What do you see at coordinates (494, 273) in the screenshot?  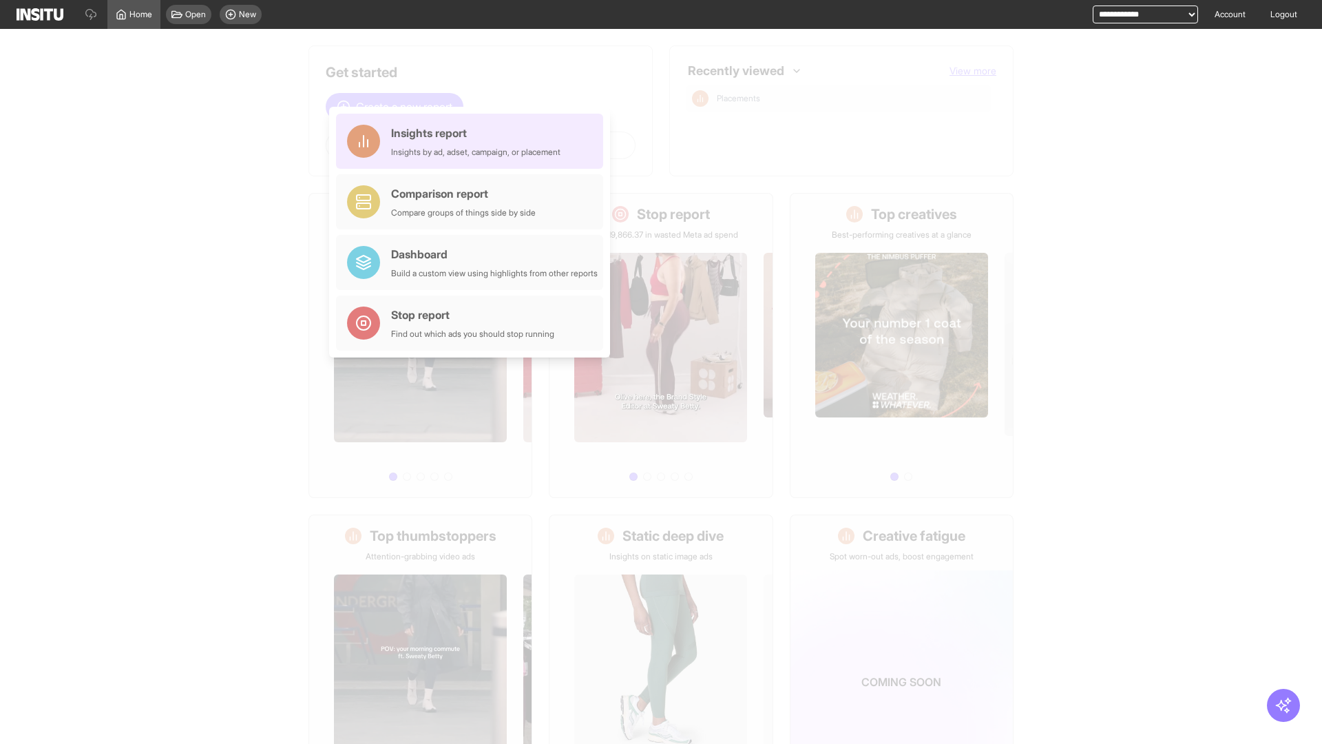 I see `div: Build a custom view using highlights from other reports` at bounding box center [494, 273].